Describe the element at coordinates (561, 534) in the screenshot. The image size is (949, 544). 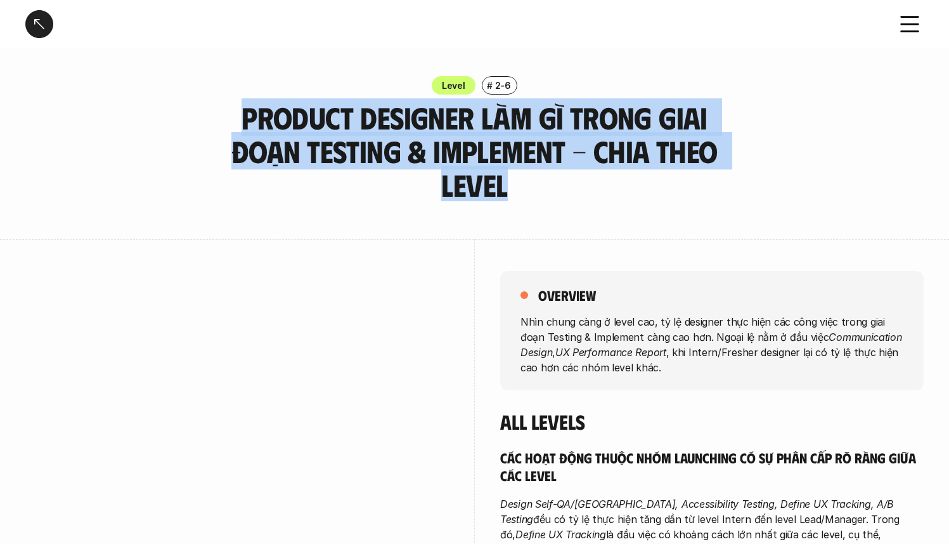
I see `em: Define UX Tracking` at that location.